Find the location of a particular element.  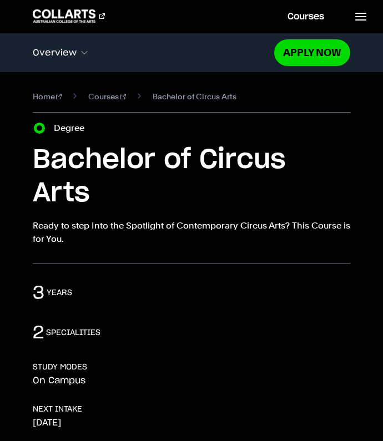

div: Go to homepage is located at coordinates (69, 16).